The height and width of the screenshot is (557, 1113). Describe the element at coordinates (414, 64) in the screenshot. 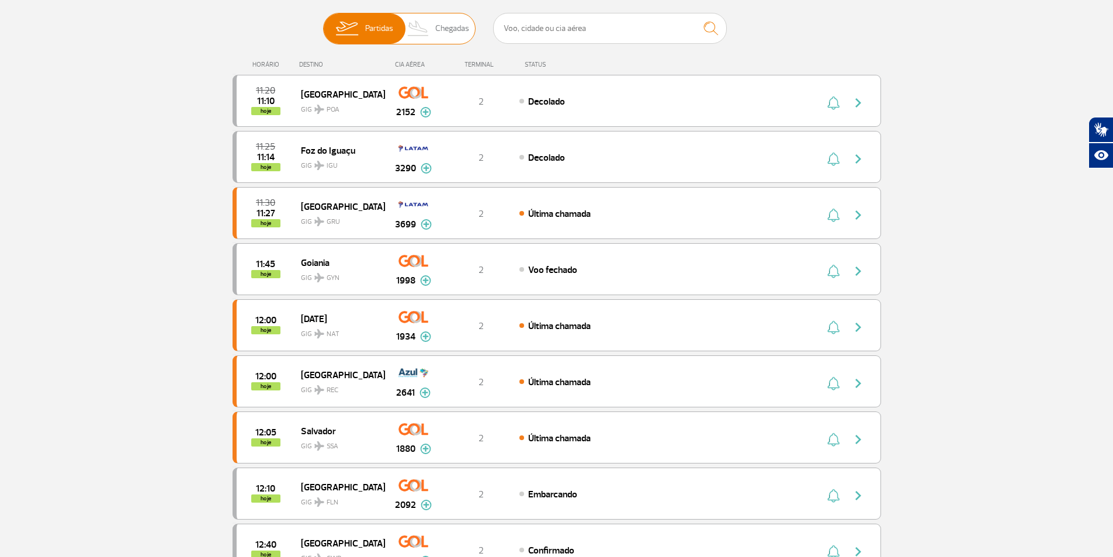

I see `div: CIA AÉREA` at that location.